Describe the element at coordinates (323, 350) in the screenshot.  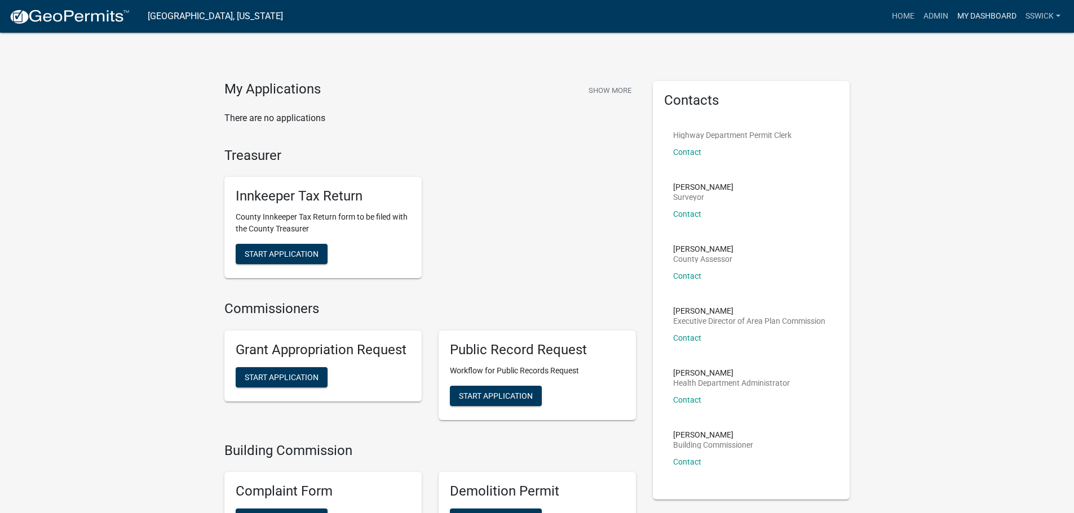
I see `h5: Grant Appropriation Request` at that location.